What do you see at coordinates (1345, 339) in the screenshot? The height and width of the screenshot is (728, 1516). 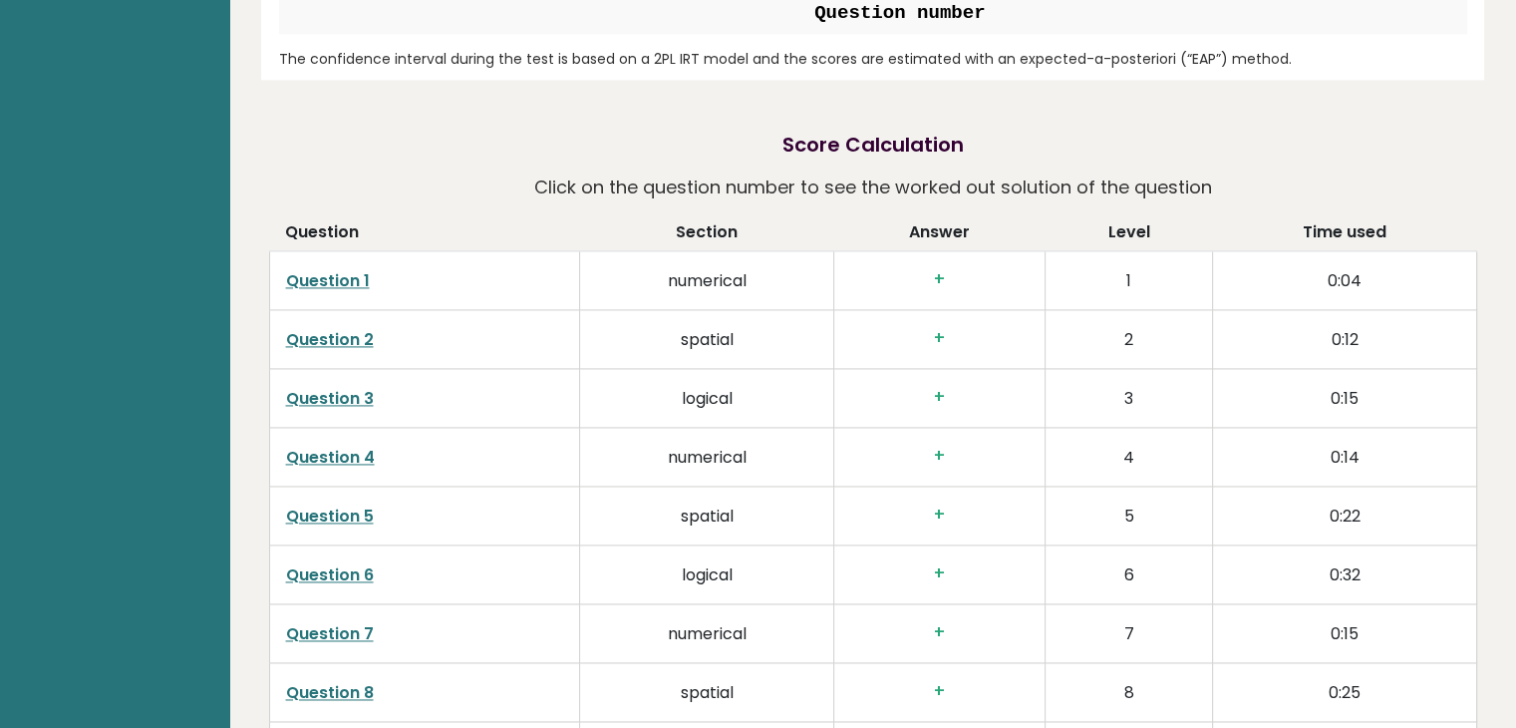 I see `td: 0:12` at bounding box center [1345, 339].